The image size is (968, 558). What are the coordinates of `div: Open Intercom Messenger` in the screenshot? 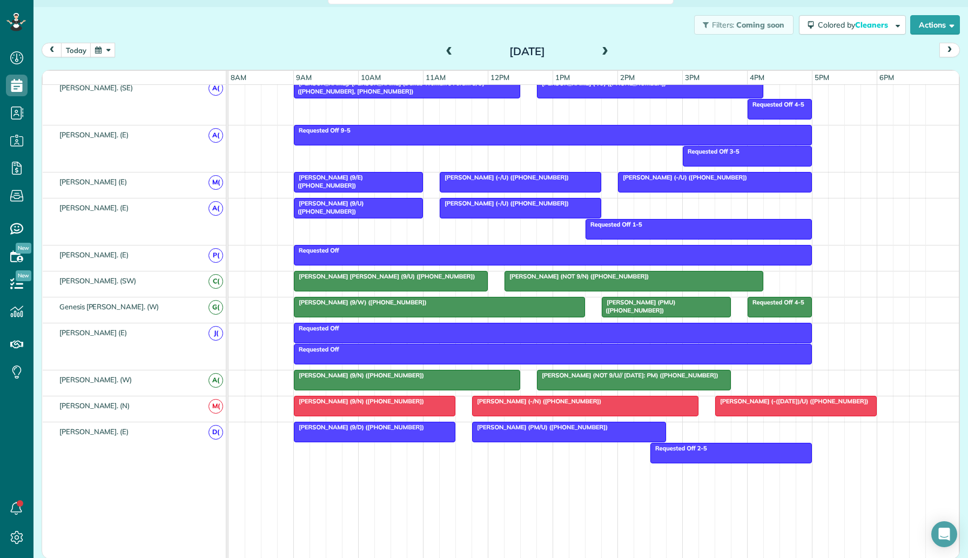 It's located at (944, 534).